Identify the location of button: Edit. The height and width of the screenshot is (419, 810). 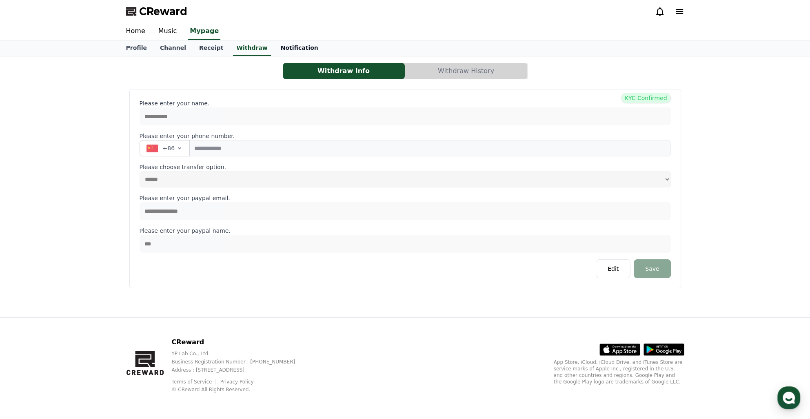
(613, 268).